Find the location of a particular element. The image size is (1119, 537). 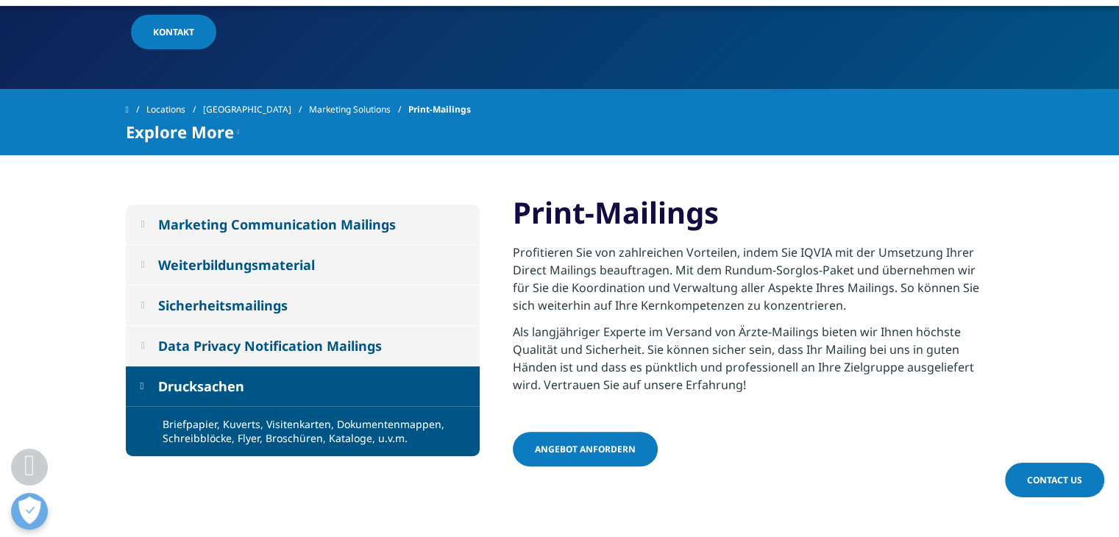

a: Locations is located at coordinates (174, 110).